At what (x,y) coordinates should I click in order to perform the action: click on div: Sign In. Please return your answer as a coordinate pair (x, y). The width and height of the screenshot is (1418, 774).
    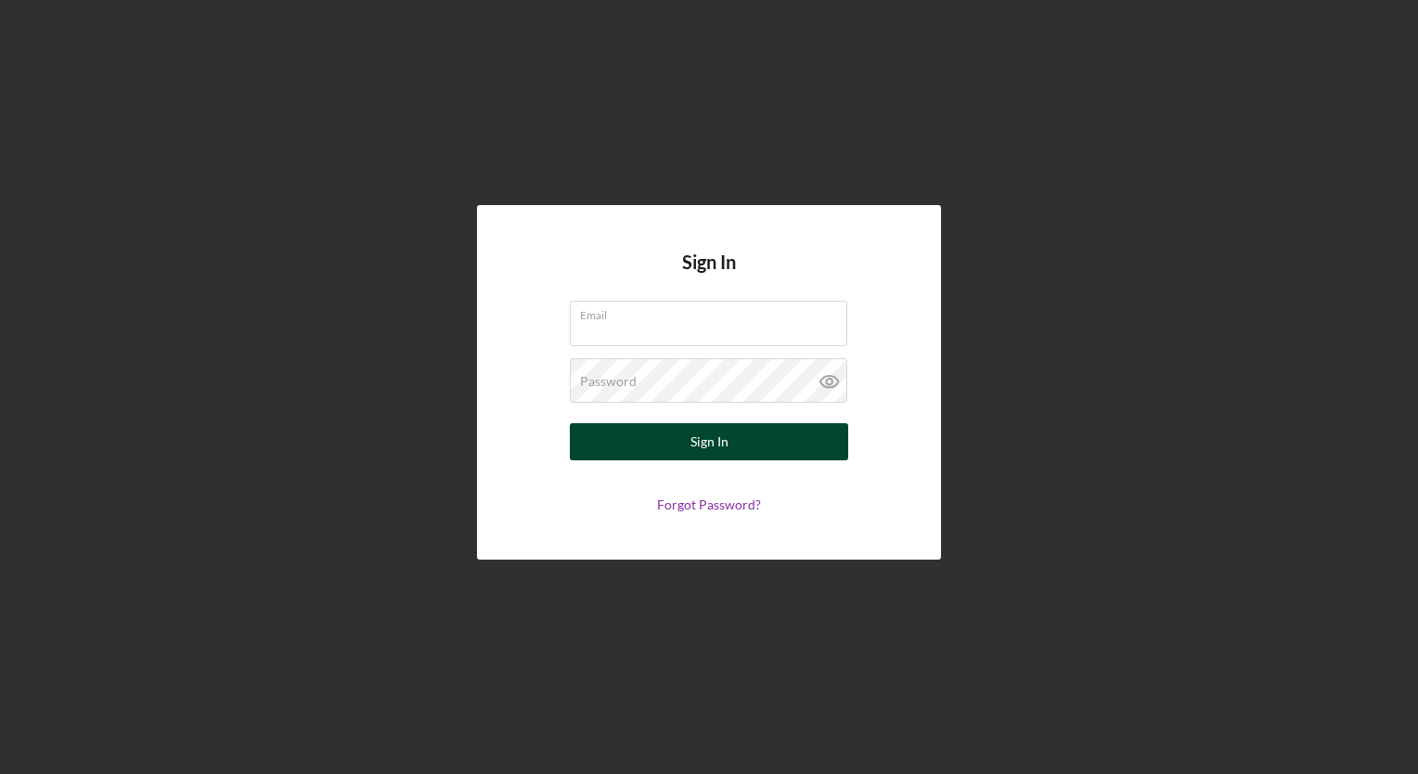
    Looking at the image, I should click on (709, 442).